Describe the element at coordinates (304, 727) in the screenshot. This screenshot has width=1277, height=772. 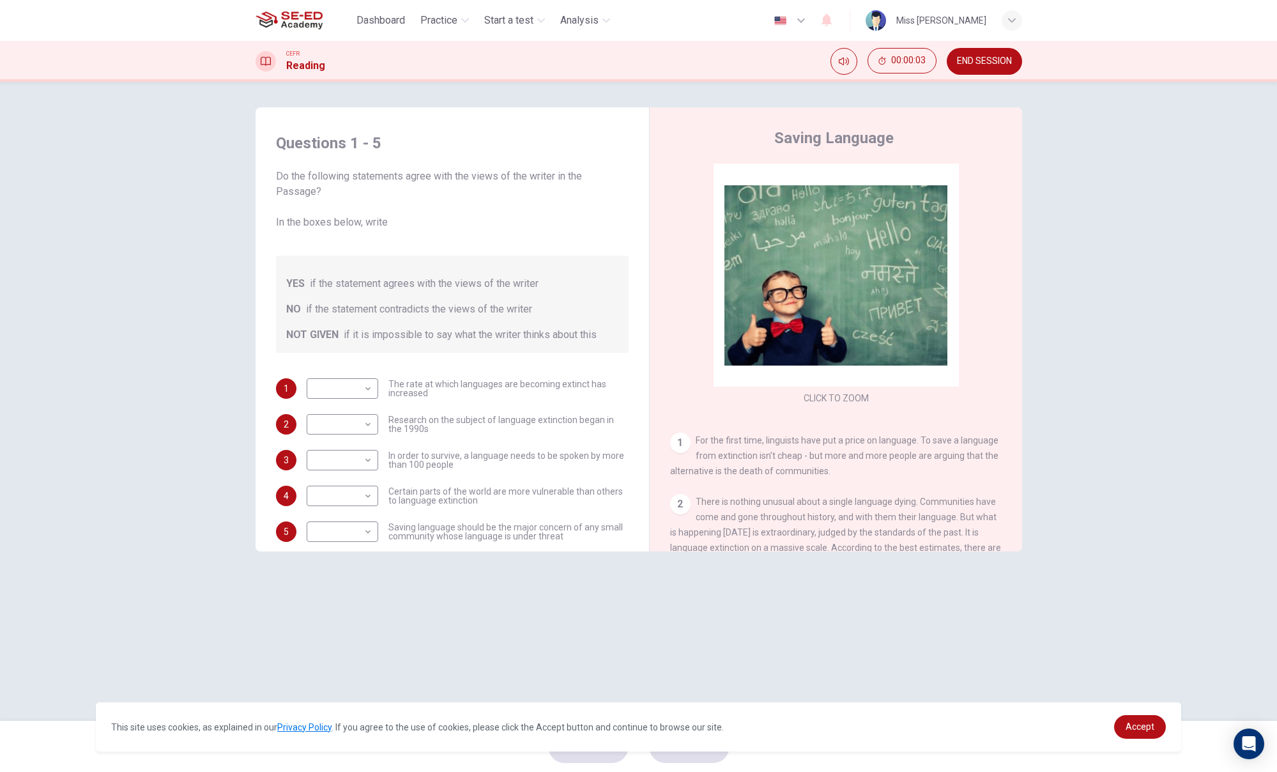
I see `a: Privacy Policy` at that location.